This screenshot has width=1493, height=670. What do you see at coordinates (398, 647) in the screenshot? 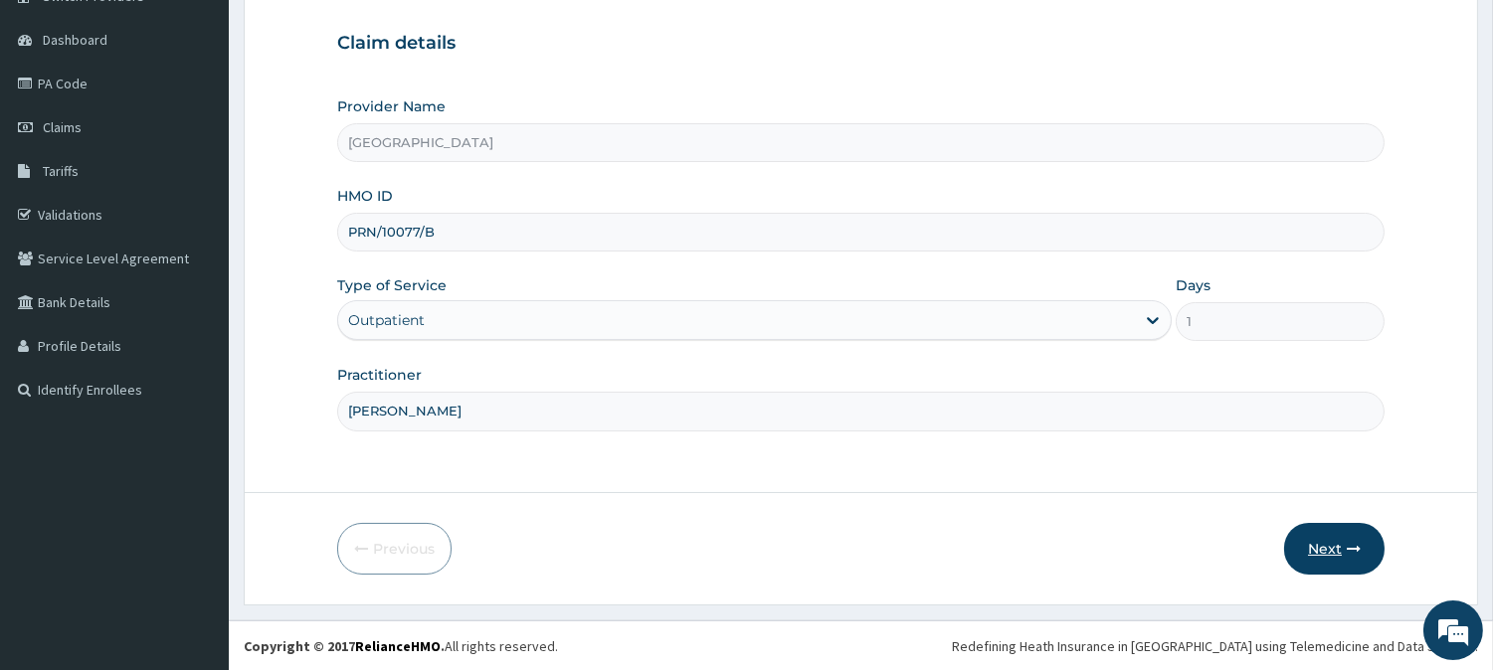
I see `a: RelianceHMO` at bounding box center [398, 647].